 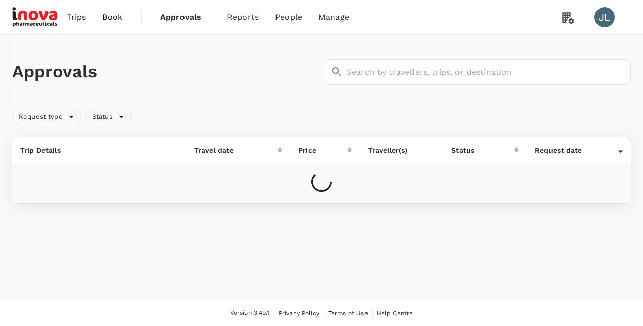 I want to click on span: Trips, so click(x=76, y=17).